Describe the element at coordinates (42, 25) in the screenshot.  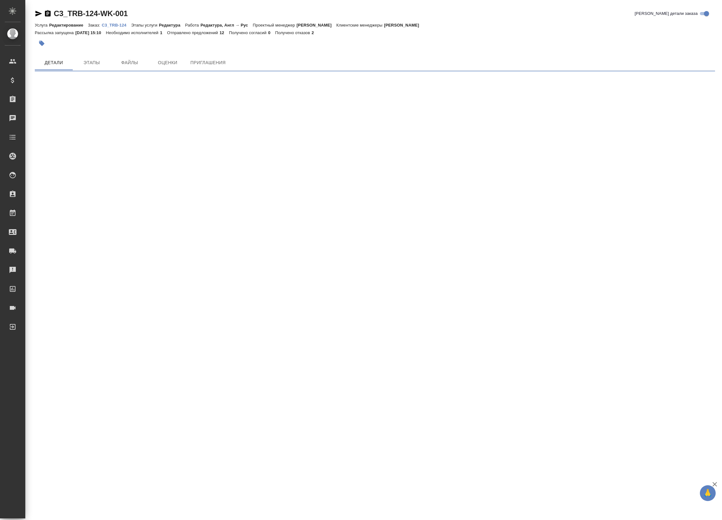
I see `p: Услуга` at that location.